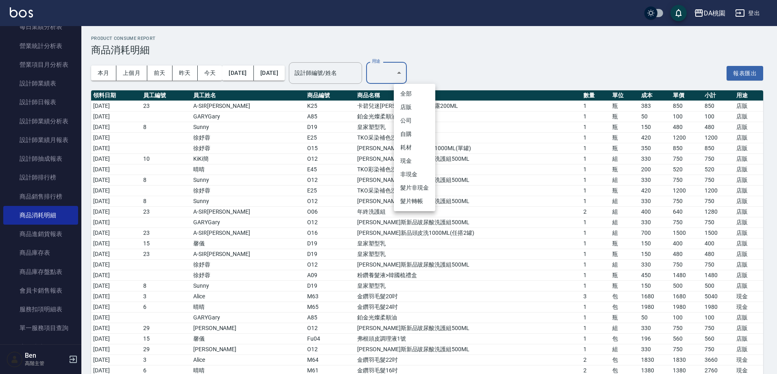  What do you see at coordinates (415, 188) in the screenshot?
I see `li: 髮片非現金` at bounding box center [415, 188].